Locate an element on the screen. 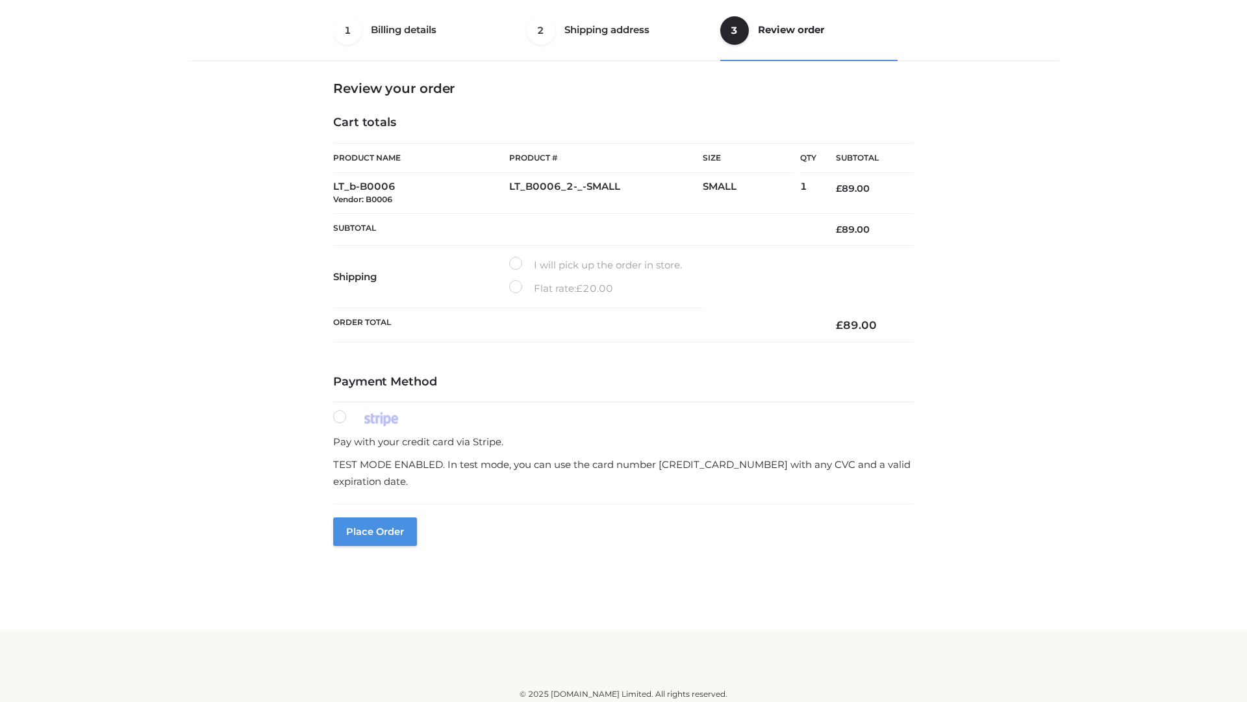 This screenshot has height=702, width=1247. h4: Cart totals is located at coordinates (624, 123).